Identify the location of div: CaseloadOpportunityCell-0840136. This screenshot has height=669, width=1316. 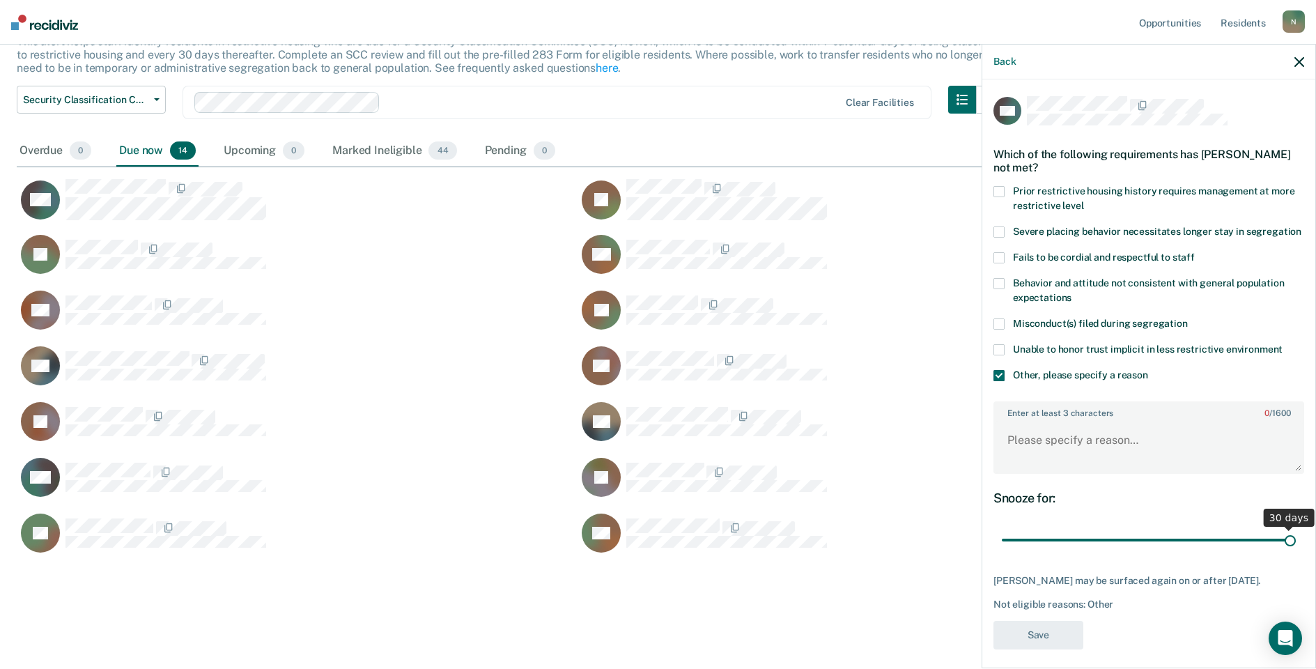
(297, 541).